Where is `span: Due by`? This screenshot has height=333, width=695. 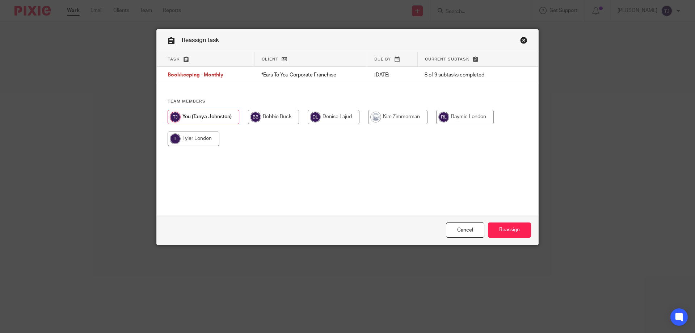 span: Due by is located at coordinates (383, 59).